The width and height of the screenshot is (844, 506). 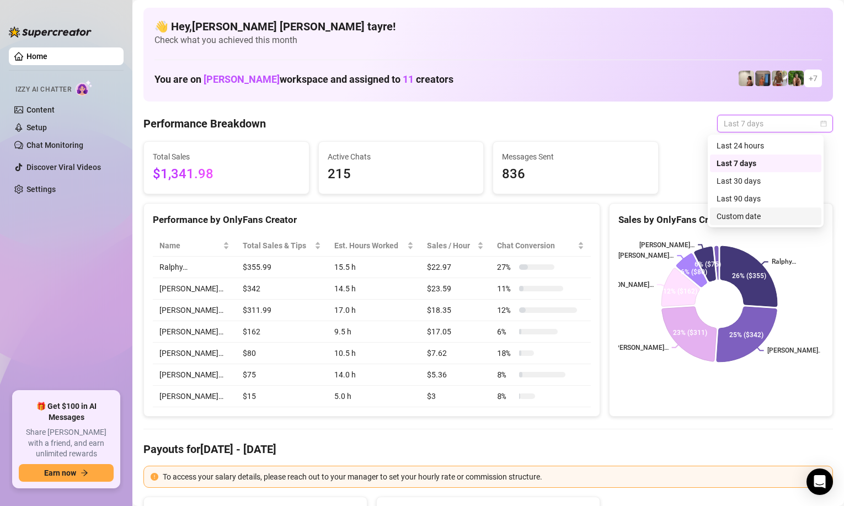 I want to click on span: Active Chats, so click(x=401, y=157).